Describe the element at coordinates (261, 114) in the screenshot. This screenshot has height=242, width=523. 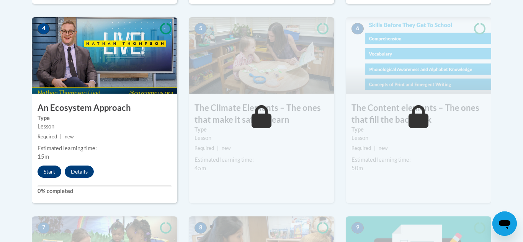
I see `h3: The Climate Elements – The ones that make it safe to learn` at that location.